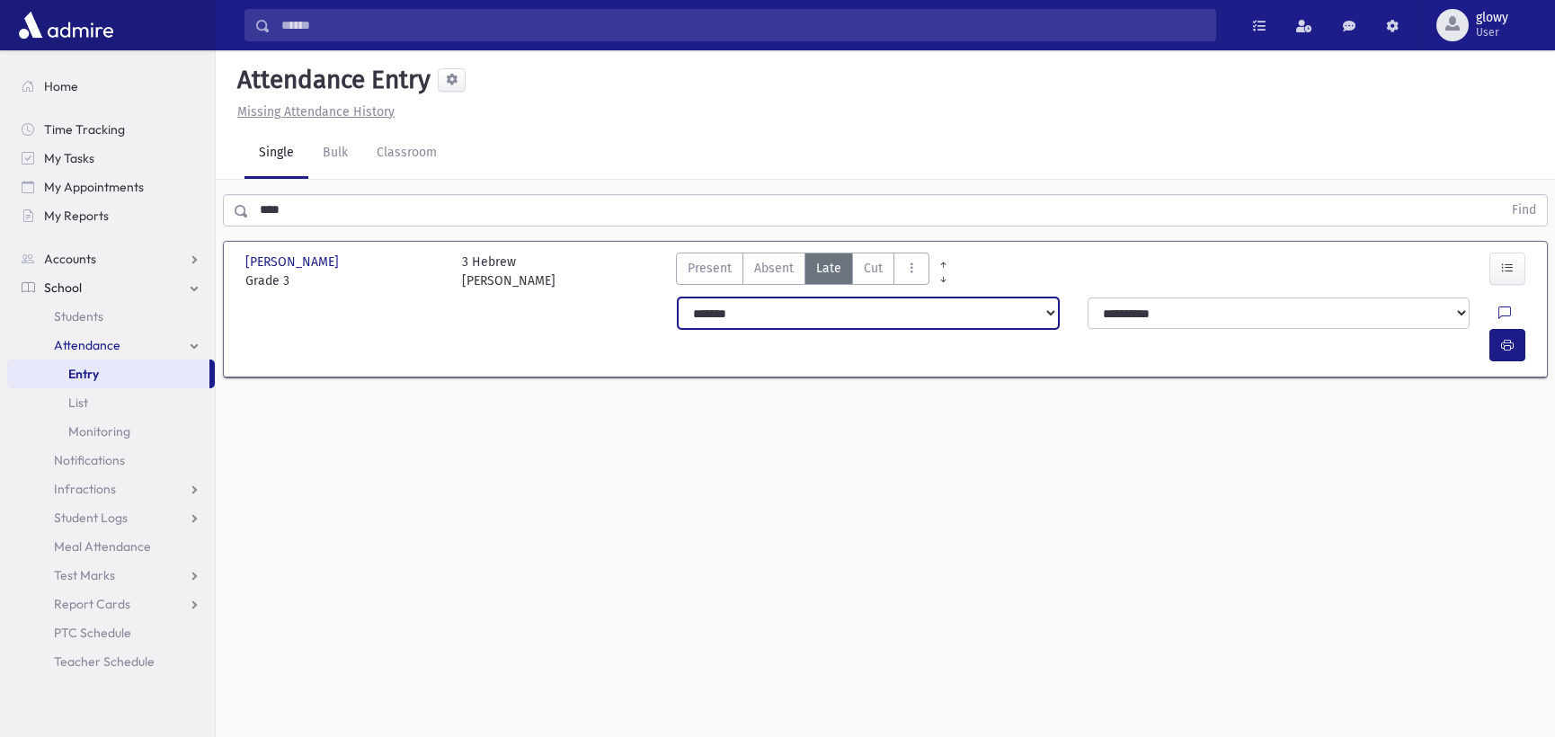  I want to click on h5: Attendance Entry, so click(330, 80).